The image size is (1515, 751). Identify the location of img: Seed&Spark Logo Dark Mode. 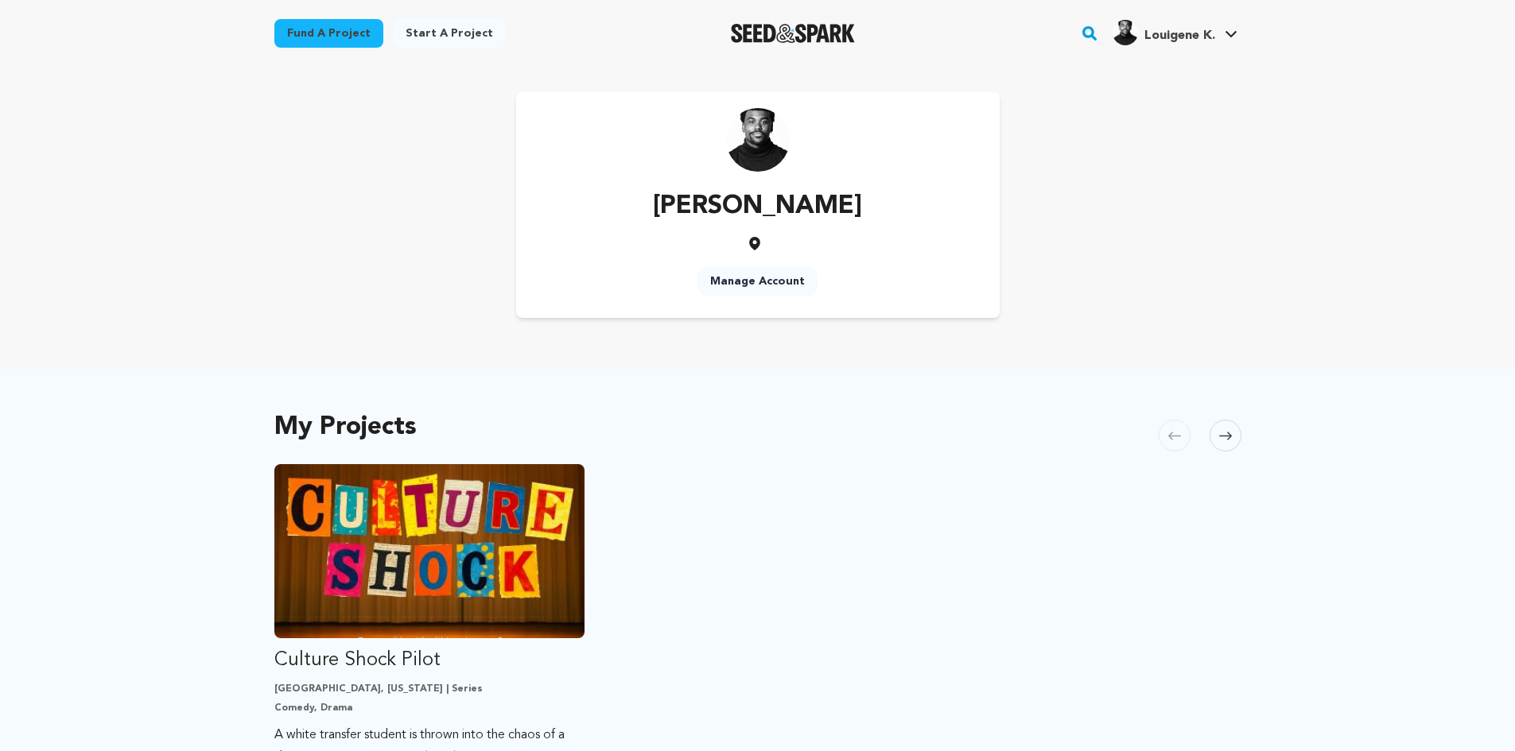
(793, 33).